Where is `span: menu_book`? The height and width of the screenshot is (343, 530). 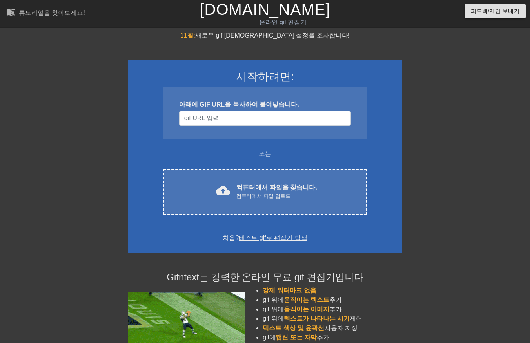 span: menu_book is located at coordinates (11, 12).